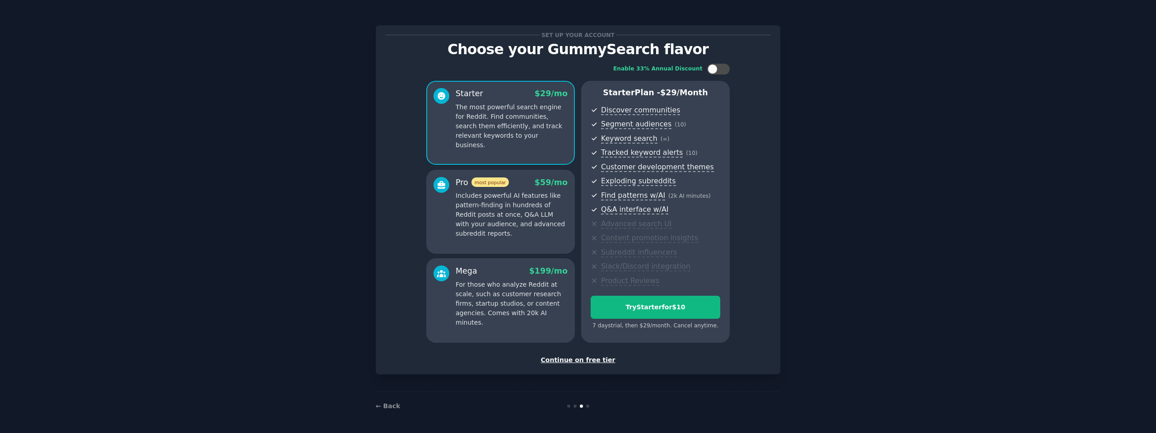 This screenshot has height=433, width=1156. I want to click on div: Pro, so click(482, 182).